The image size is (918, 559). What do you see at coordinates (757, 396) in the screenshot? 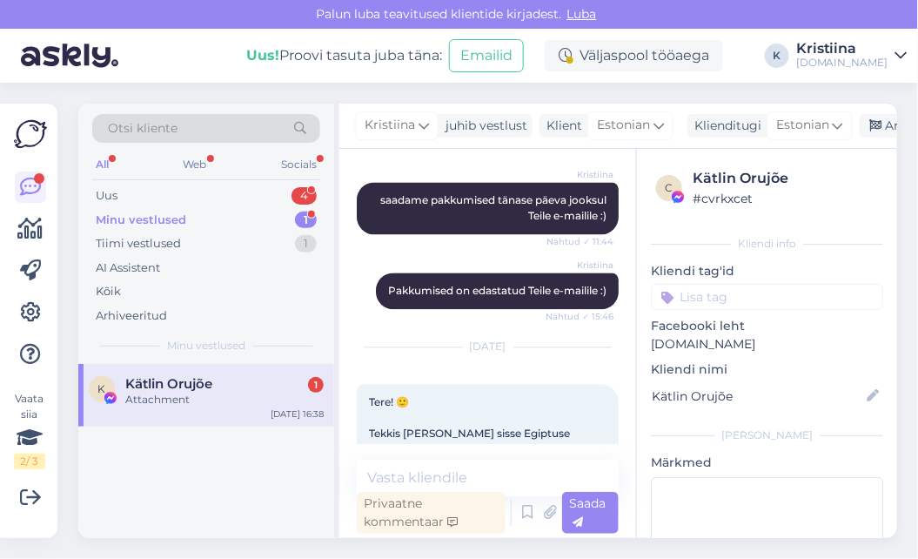
I see `input: Lisa nimi` at bounding box center [757, 396].